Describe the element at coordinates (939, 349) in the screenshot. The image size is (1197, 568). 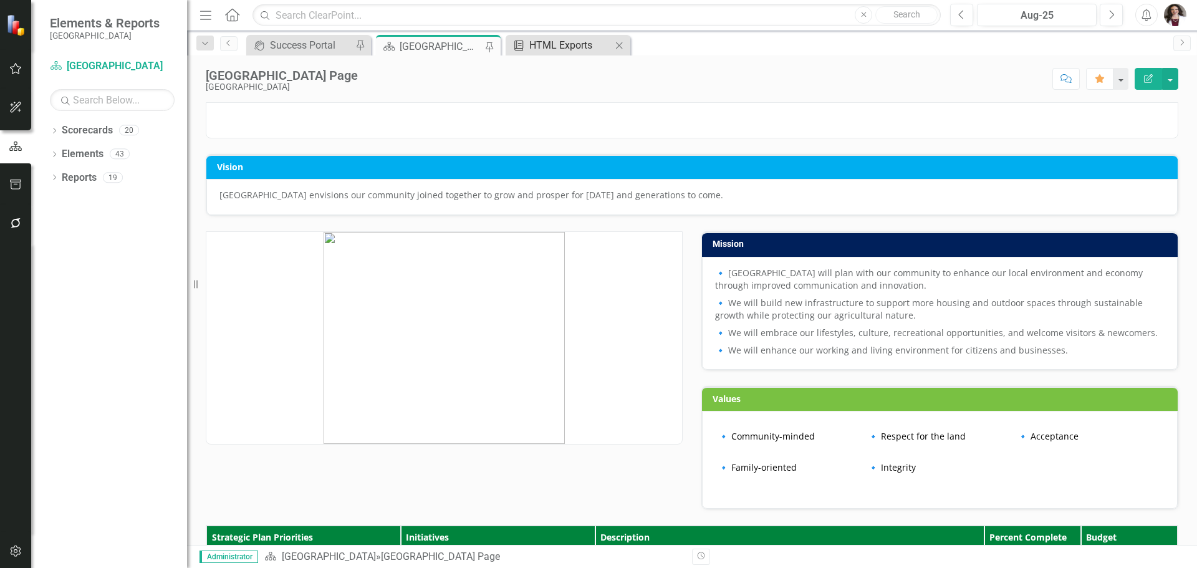
I see `p: 🔹 We will enhance our working and living environment for citizens and businesses.` at that location.